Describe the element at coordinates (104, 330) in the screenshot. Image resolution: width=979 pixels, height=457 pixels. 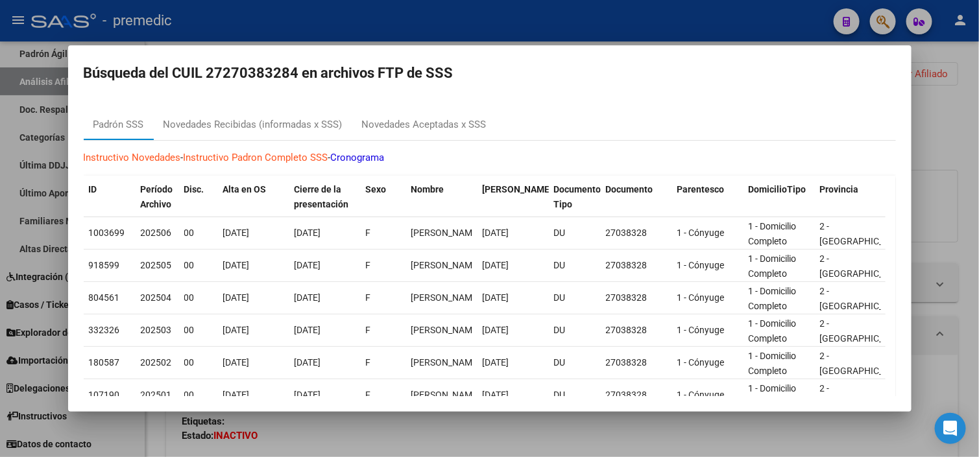
I see `span: 332326` at that location.